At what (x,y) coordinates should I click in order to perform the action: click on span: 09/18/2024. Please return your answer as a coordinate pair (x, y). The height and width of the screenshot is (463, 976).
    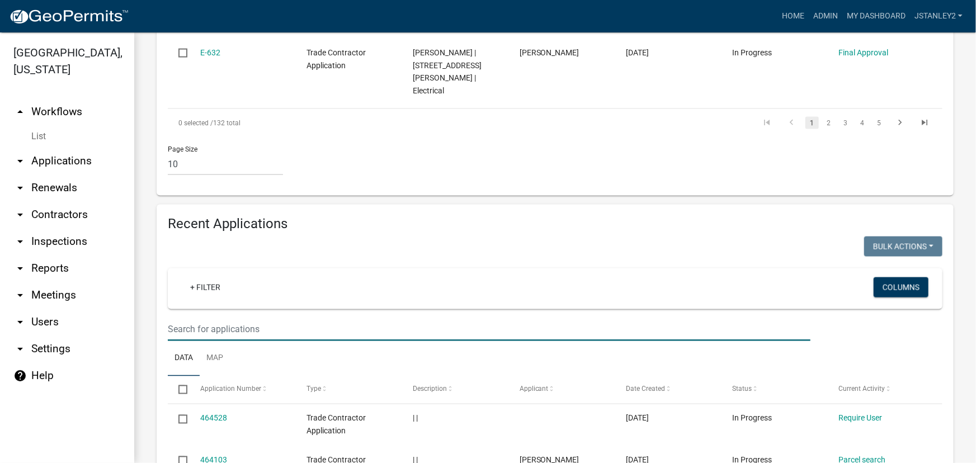
    Looking at the image, I should click on (637, 53).